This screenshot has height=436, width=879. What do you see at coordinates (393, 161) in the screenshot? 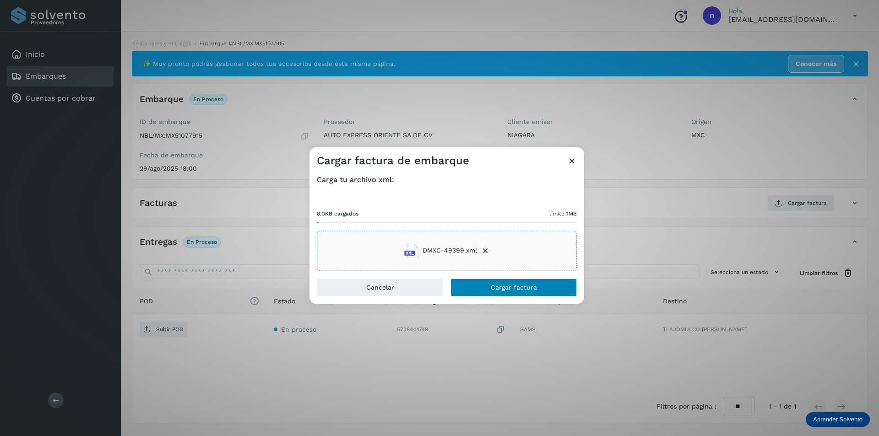
I see `h3: Cargar factura de embarque` at bounding box center [393, 161].